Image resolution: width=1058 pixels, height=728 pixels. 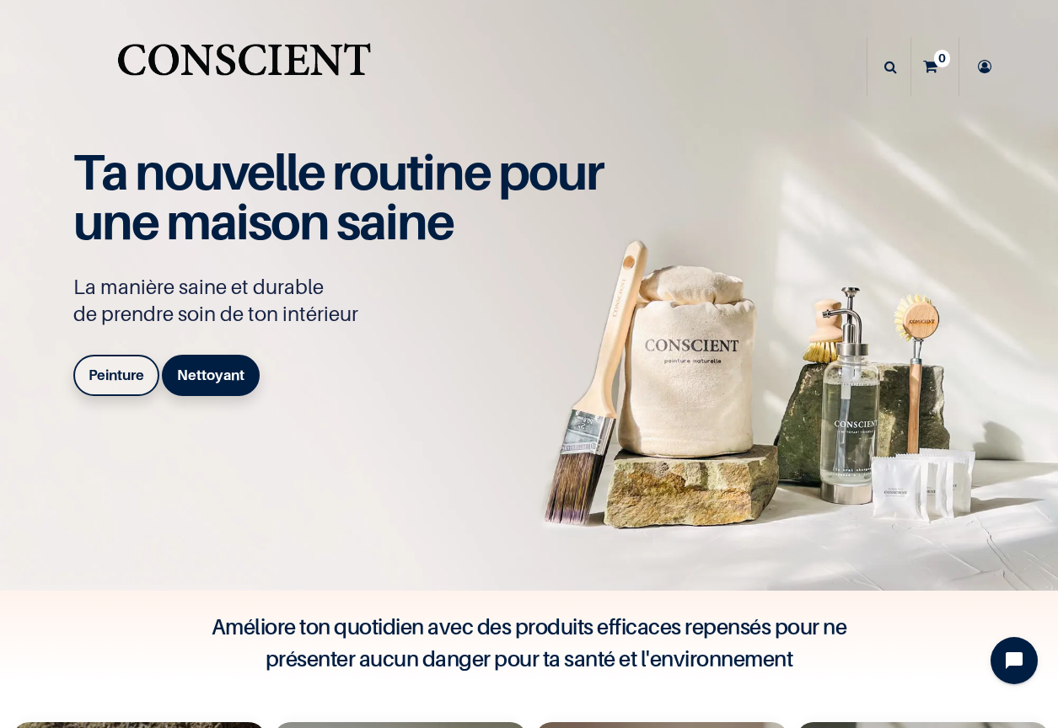 I want to click on a: Logo of Conscient, so click(x=244, y=67).